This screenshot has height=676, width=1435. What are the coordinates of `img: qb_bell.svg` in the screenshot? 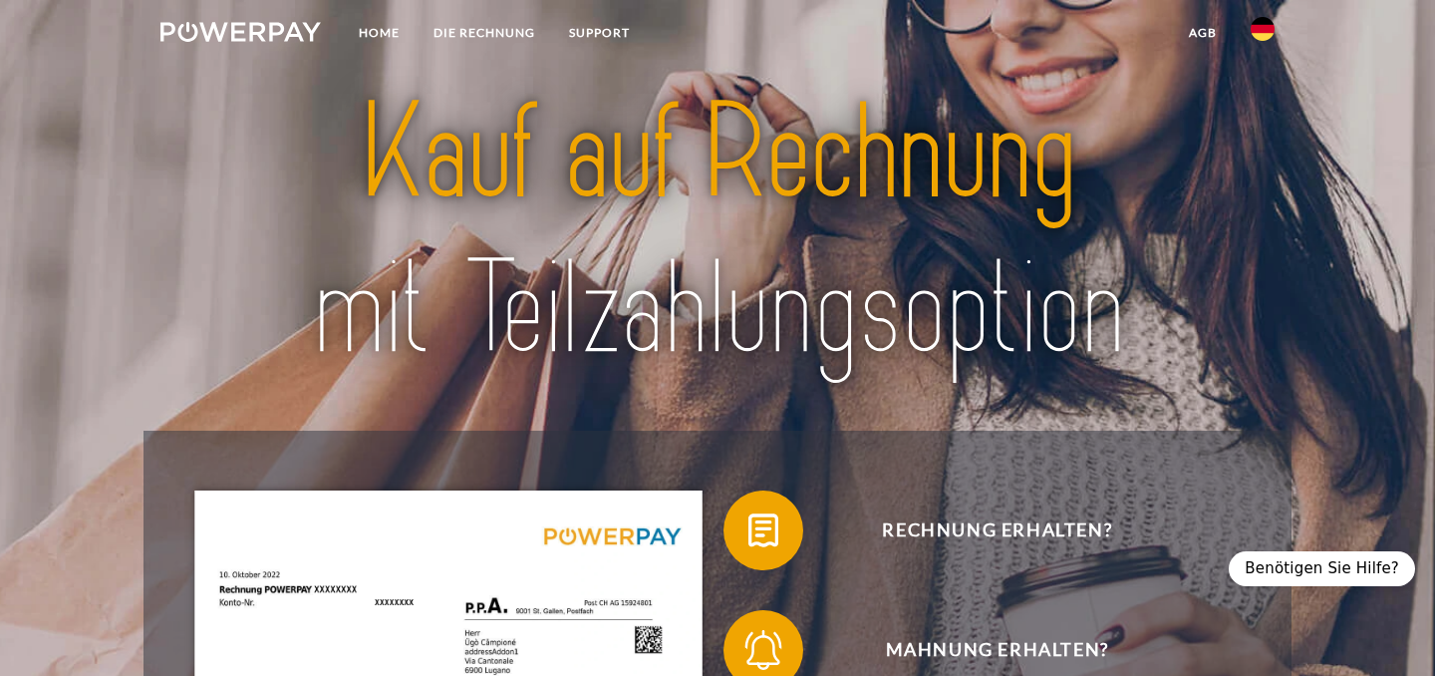 It's located at (763, 650).